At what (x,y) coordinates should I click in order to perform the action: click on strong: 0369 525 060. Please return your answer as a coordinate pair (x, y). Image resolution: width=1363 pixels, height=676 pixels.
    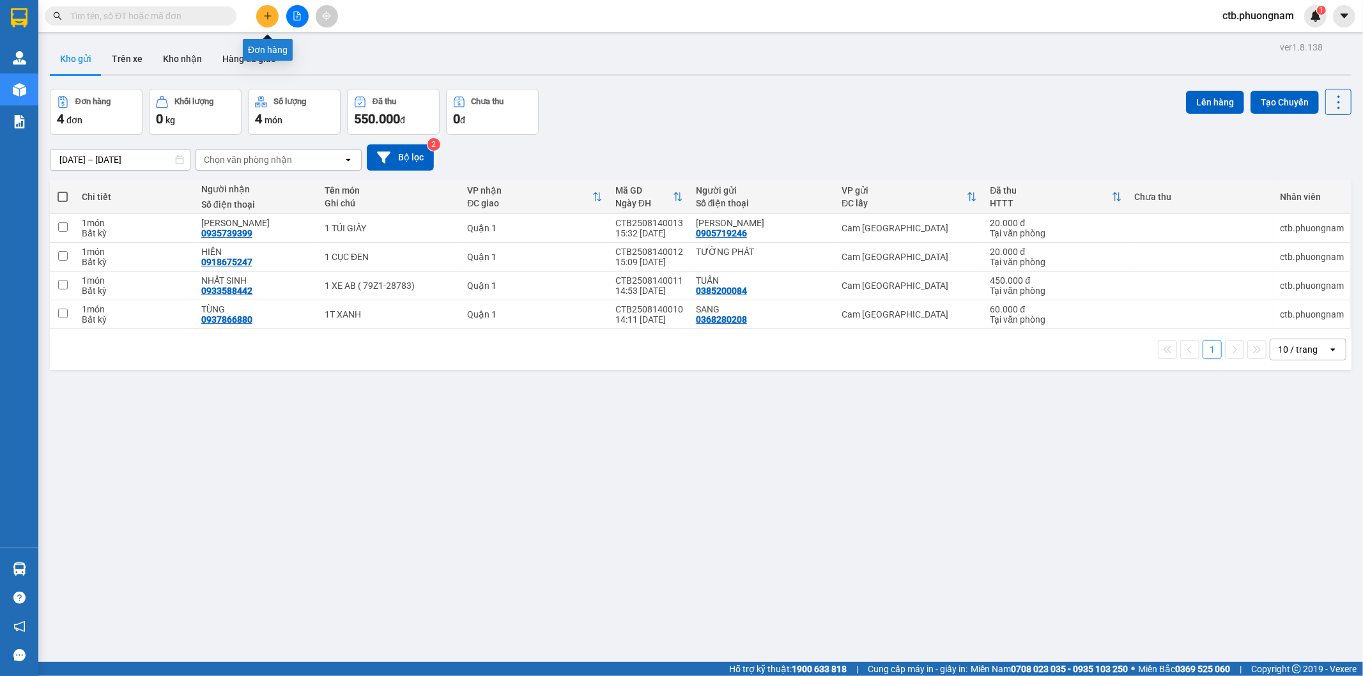
    Looking at the image, I should click on (1203, 669).